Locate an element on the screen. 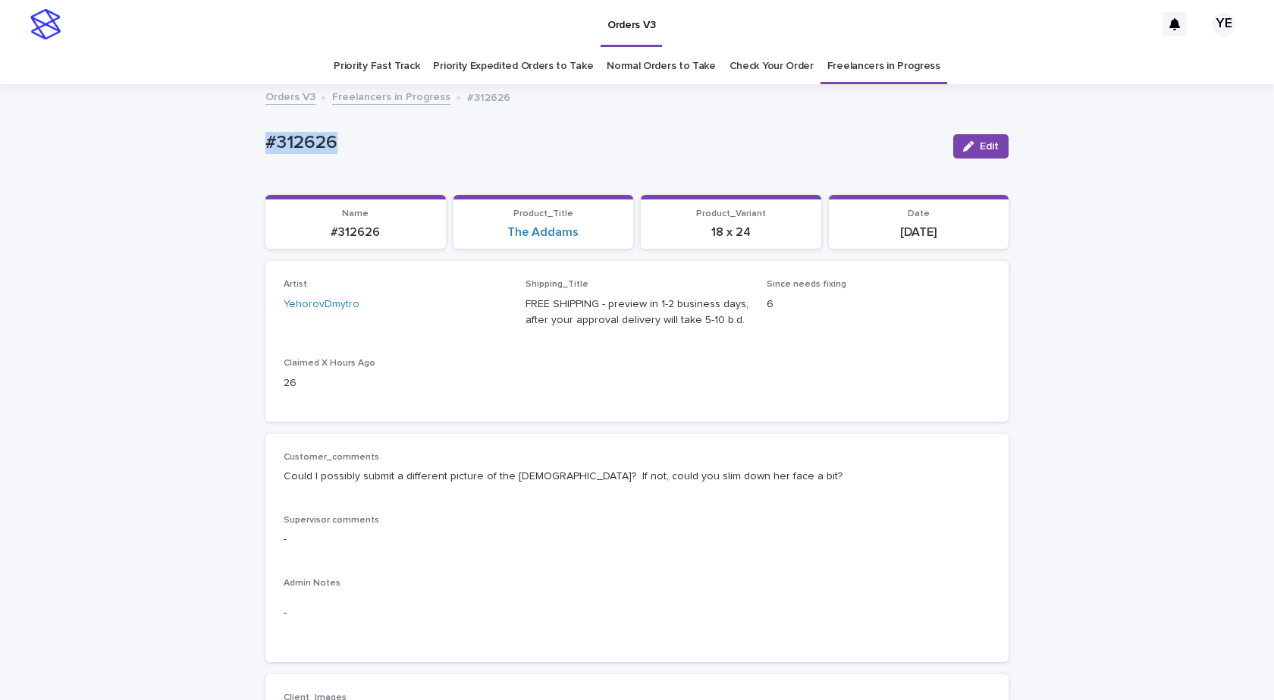 The width and height of the screenshot is (1274, 700). p: 18 x 24 is located at coordinates (731, 232).